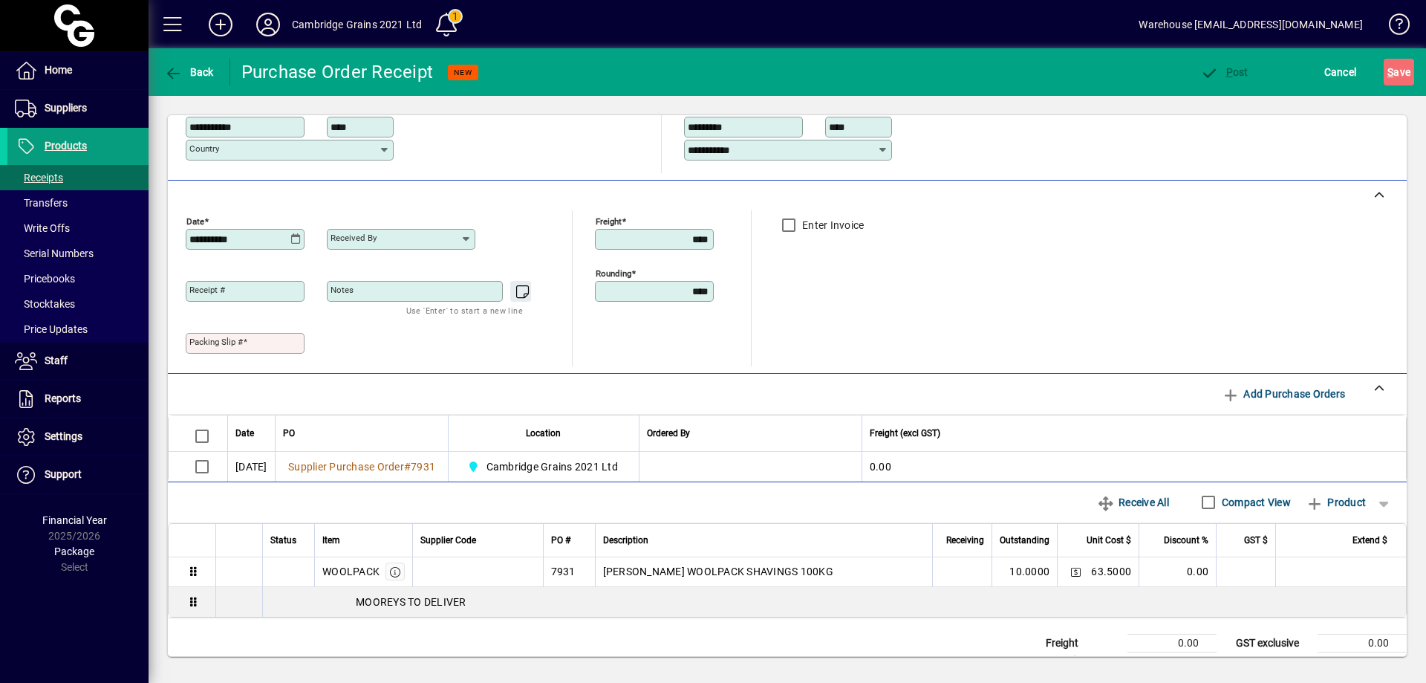 The height and width of the screenshot is (683, 1426). Describe the element at coordinates (51, 329) in the screenshot. I see `span: Price Updates` at that location.